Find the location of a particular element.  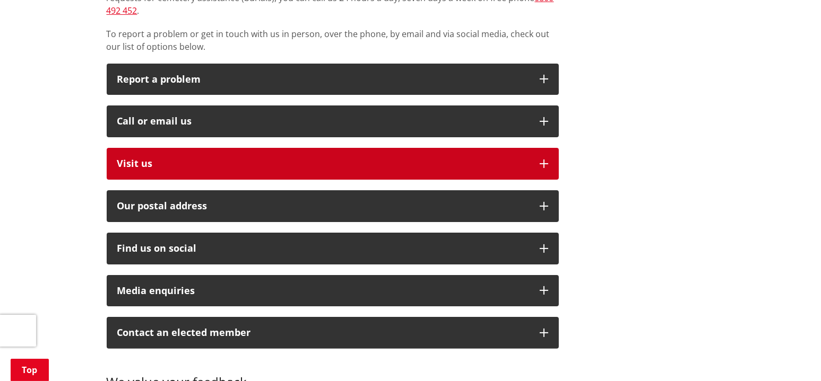

p: To report a problem or get in touch with us in person, over the phone, by email and via social me... is located at coordinates (333, 40).